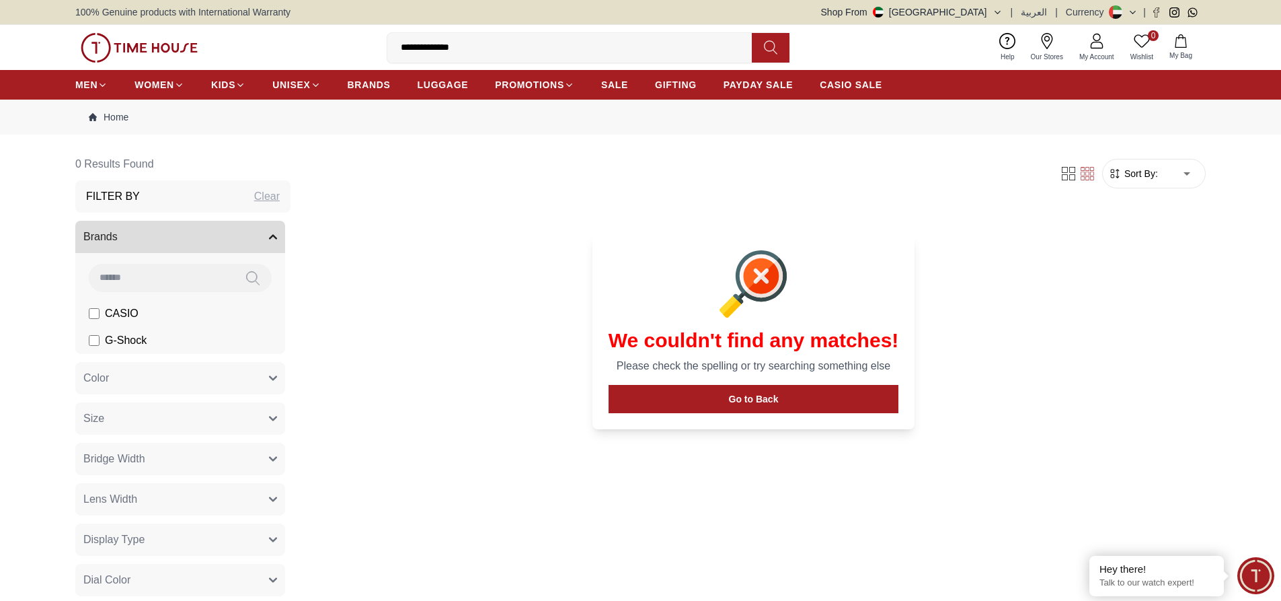 Image resolution: width=1281 pixels, height=601 pixels. What do you see at coordinates (91, 85) in the screenshot?
I see `a: MEN` at bounding box center [91, 85].